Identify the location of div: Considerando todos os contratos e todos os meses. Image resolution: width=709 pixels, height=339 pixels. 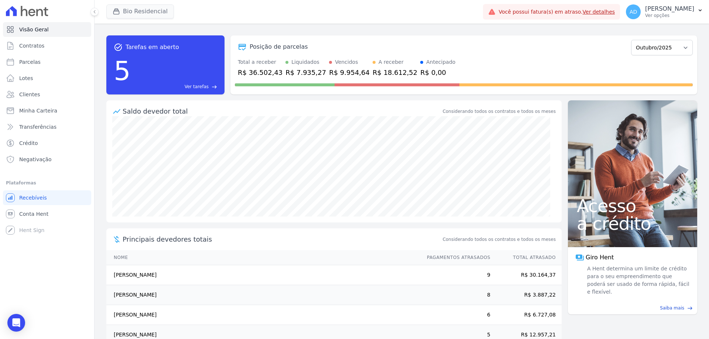
(499, 112).